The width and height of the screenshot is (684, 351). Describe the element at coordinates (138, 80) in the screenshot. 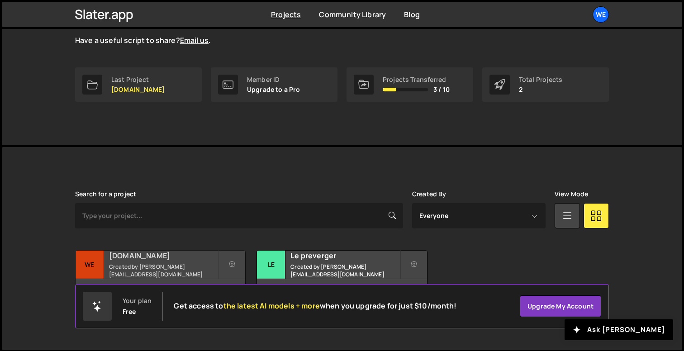

I see `div: Last Project` at that location.